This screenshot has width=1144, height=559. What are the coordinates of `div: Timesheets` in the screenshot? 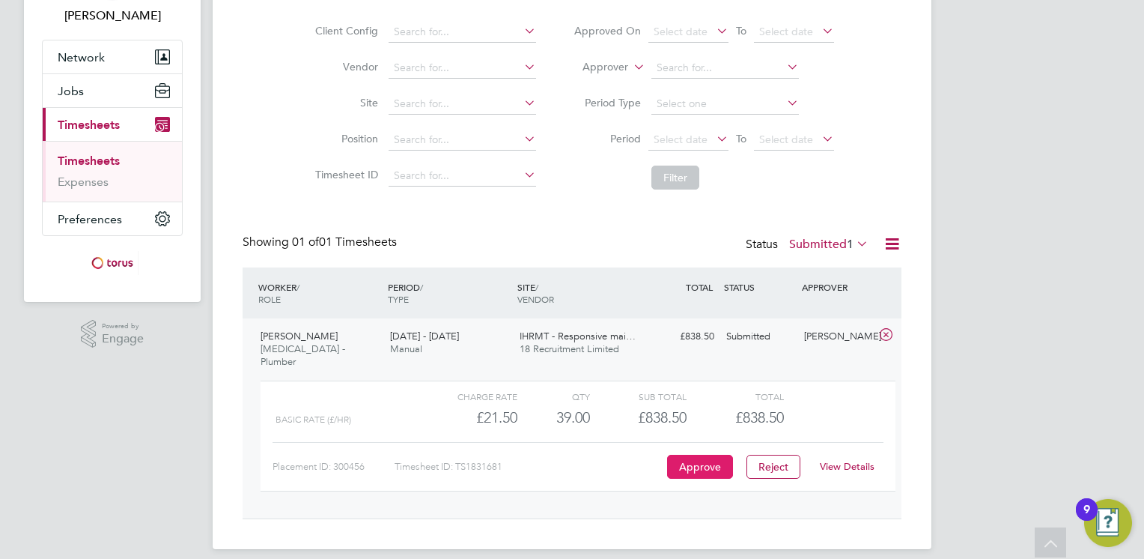 It's located at (112, 171).